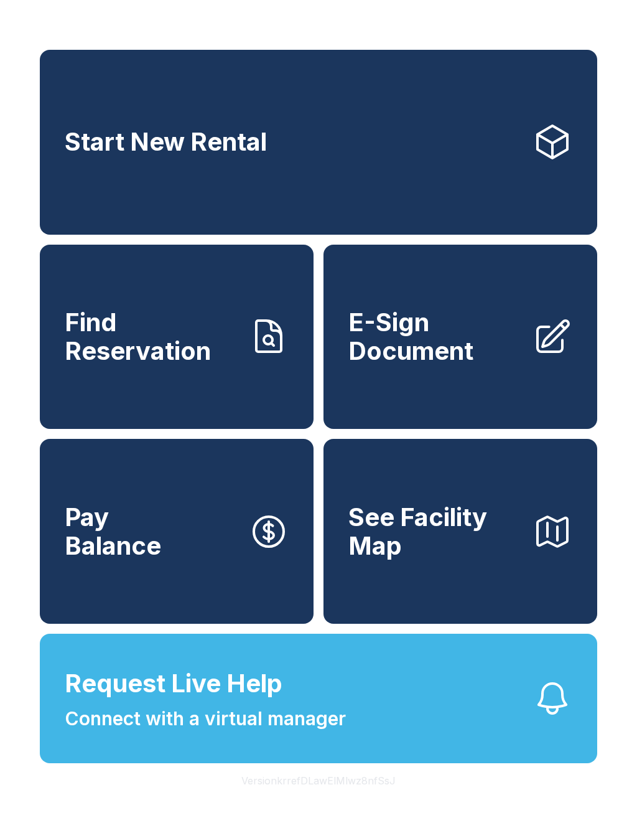 Image resolution: width=637 pixels, height=823 pixels. I want to click on span: Connect with a virtual manager, so click(205, 718).